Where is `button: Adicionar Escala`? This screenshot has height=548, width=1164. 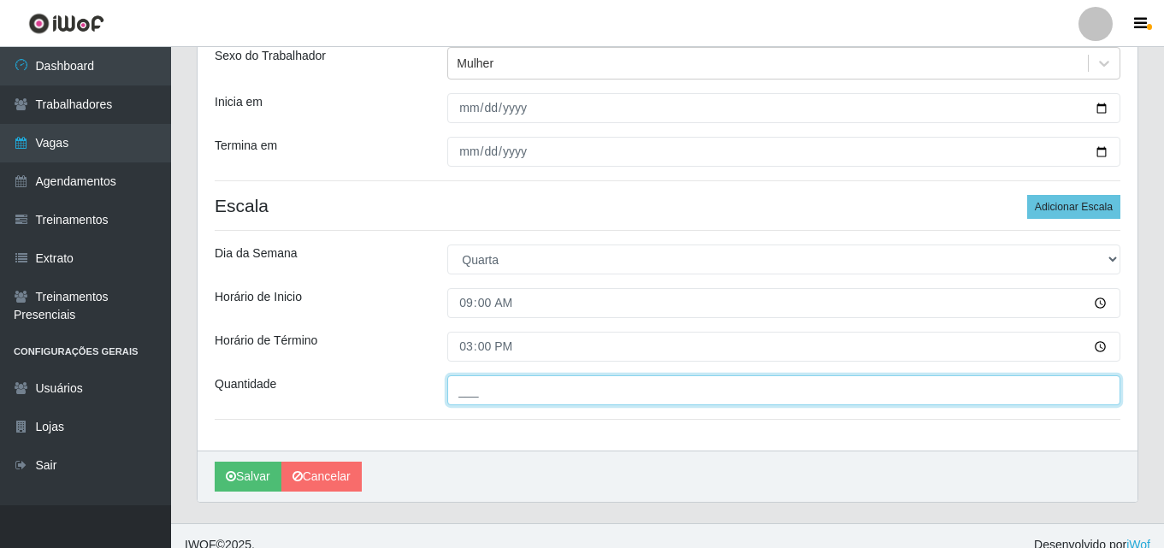 button: Adicionar Escala is located at coordinates (1073, 207).